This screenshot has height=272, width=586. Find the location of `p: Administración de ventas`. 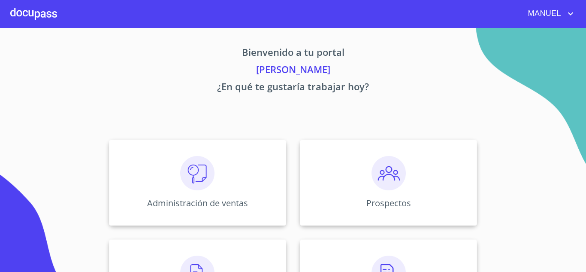

p: Administración de ventas is located at coordinates (197, 203).